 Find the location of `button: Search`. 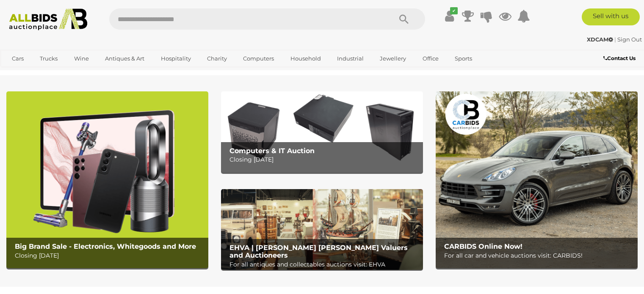

button: Search is located at coordinates (404, 19).